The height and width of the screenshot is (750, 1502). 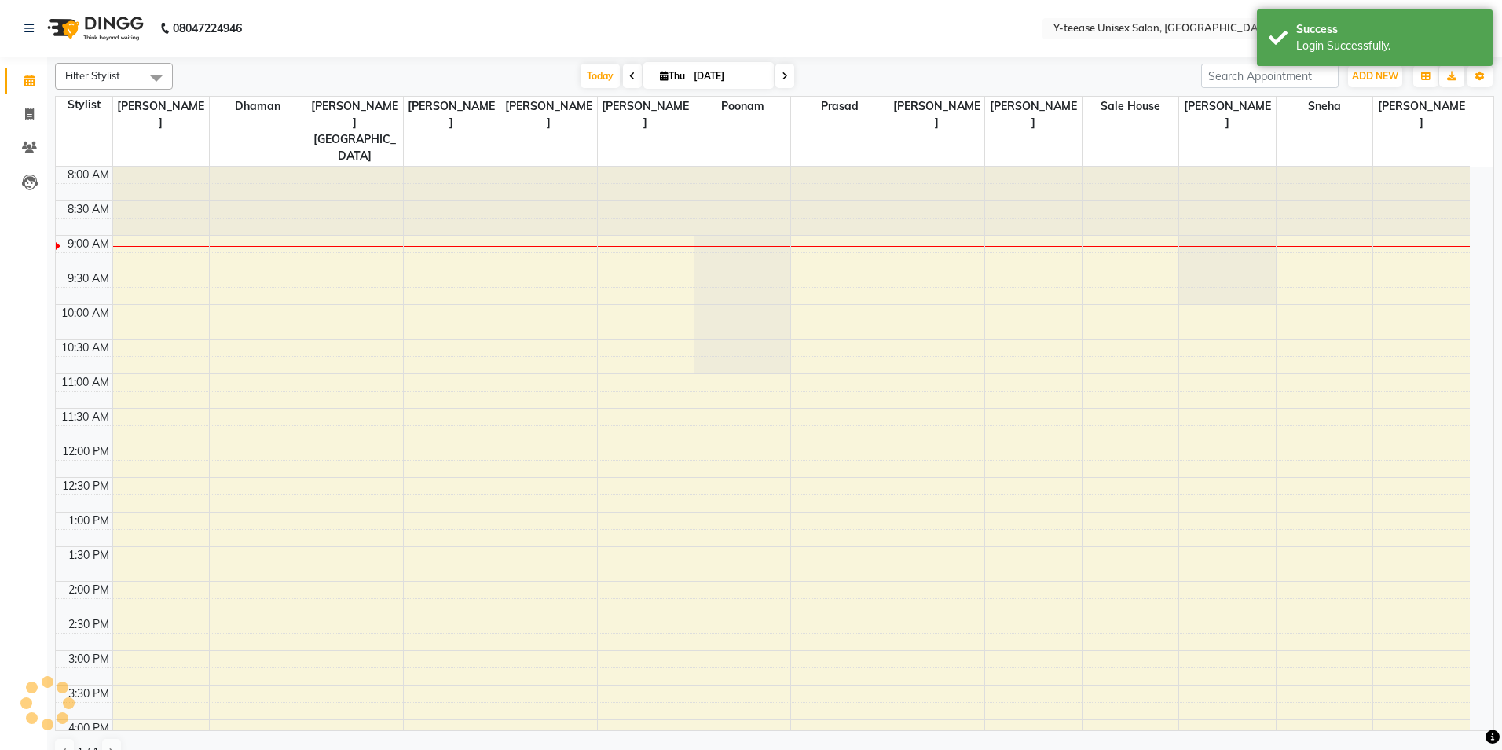 What do you see at coordinates (1325, 106) in the screenshot?
I see `span: Sneha` at bounding box center [1325, 106].